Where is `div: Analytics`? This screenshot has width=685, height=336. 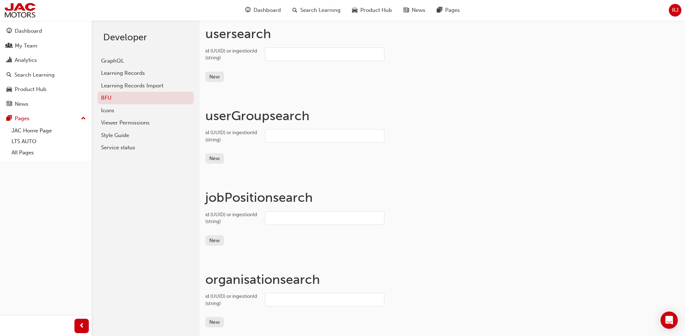 div: Analytics is located at coordinates (26, 60).